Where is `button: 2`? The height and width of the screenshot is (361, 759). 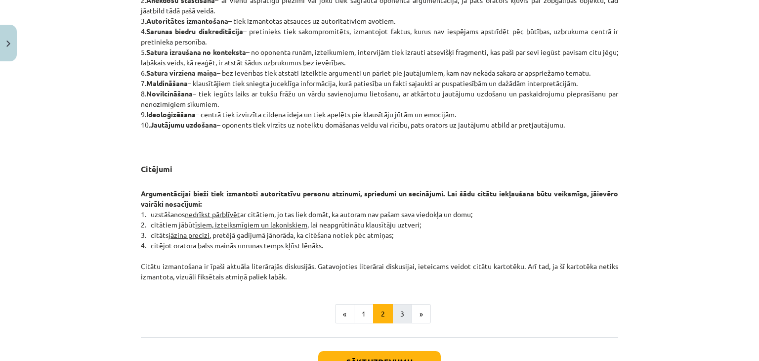
button: 2 is located at coordinates (383, 314).